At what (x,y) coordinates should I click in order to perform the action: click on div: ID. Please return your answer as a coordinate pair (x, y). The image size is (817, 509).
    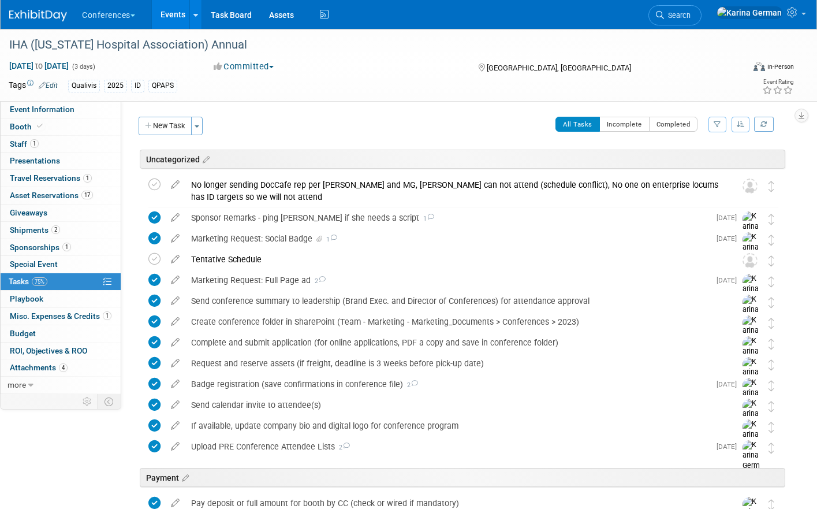
    Looking at the image, I should click on (137, 85).